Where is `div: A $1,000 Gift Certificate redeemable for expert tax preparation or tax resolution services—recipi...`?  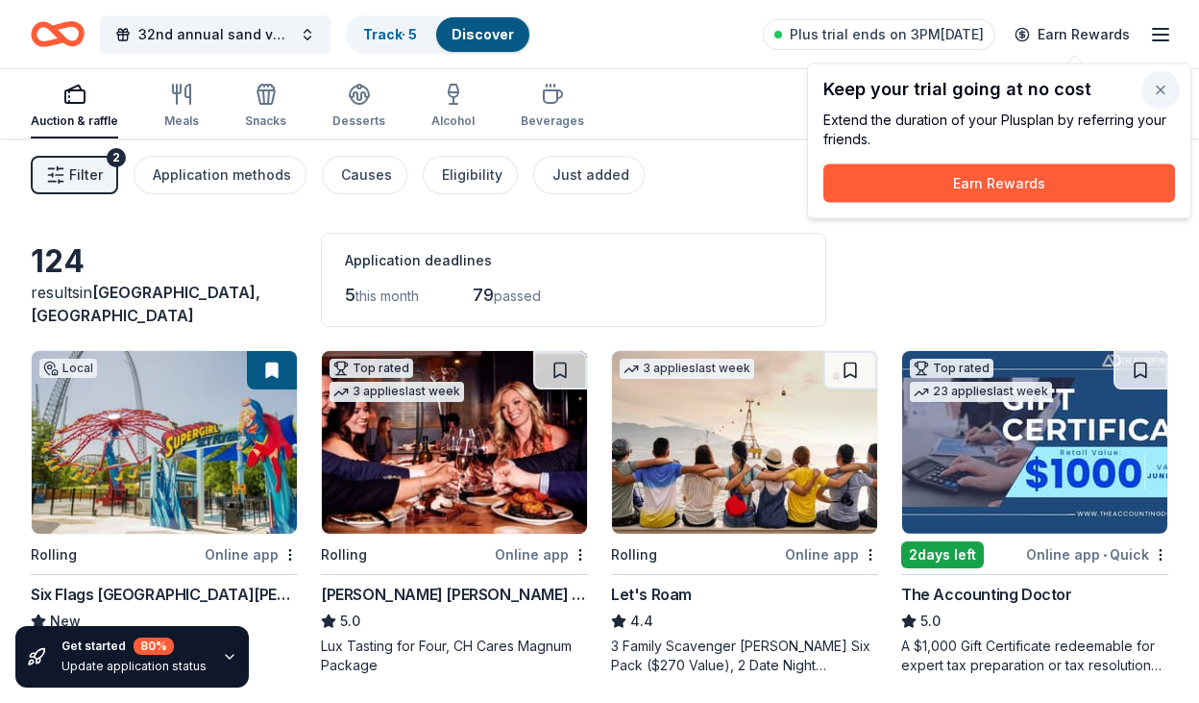
div: A $1,000 Gift Certificate redeemable for expert tax preparation or tax resolution services—recipi... is located at coordinates (1035, 655).